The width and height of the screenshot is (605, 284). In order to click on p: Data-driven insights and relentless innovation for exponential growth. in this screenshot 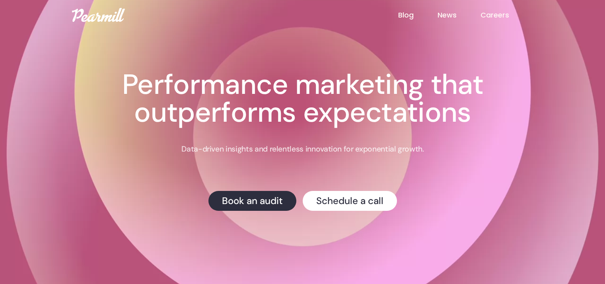, I will do `click(302, 149)`.